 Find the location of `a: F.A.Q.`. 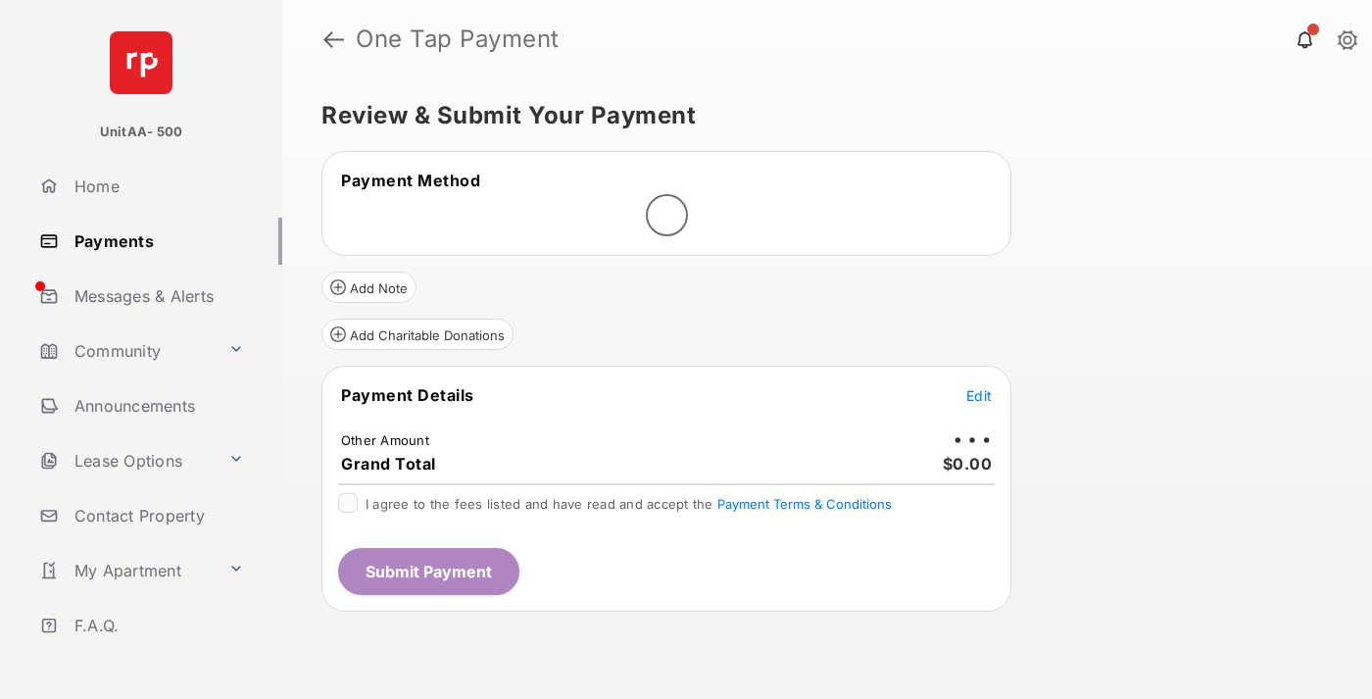

a: F.A.Q. is located at coordinates (157, 625).